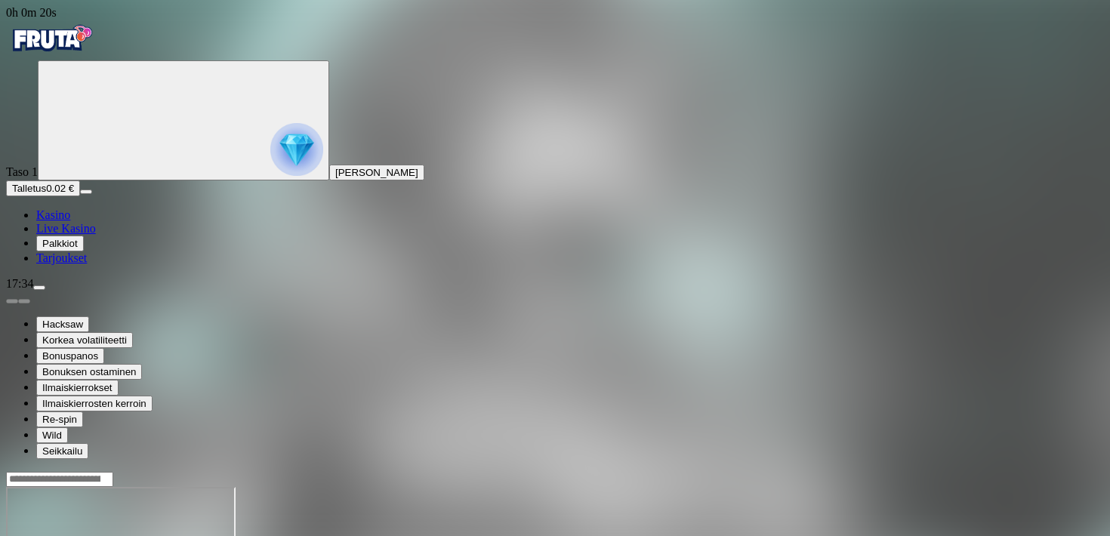 The width and height of the screenshot is (1110, 536). I want to click on span: Wild, so click(52, 435).